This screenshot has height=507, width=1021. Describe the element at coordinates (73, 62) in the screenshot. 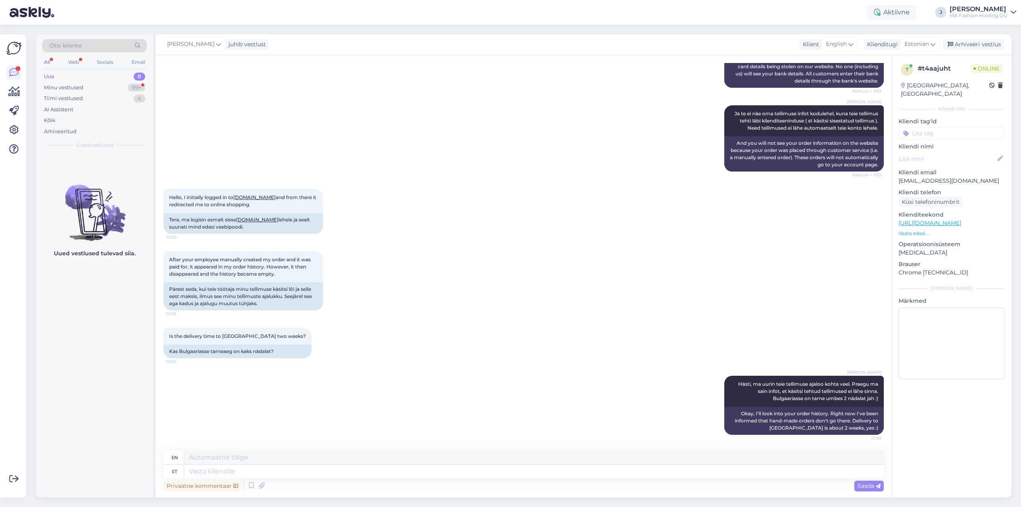

I see `div: Web` at that location.